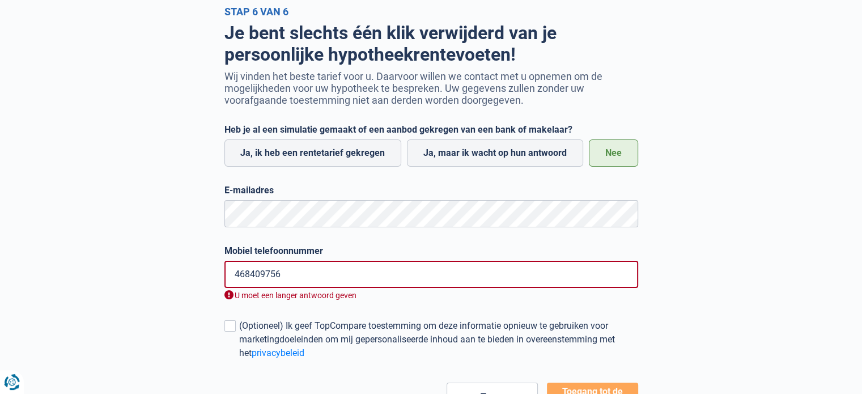 The height and width of the screenshot is (394, 862). Describe the element at coordinates (613, 153) in the screenshot. I see `label: Nee` at that location.